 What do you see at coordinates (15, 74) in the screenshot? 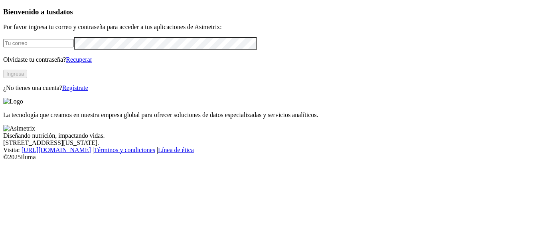
I see `button: Ingresa` at bounding box center [15, 74].